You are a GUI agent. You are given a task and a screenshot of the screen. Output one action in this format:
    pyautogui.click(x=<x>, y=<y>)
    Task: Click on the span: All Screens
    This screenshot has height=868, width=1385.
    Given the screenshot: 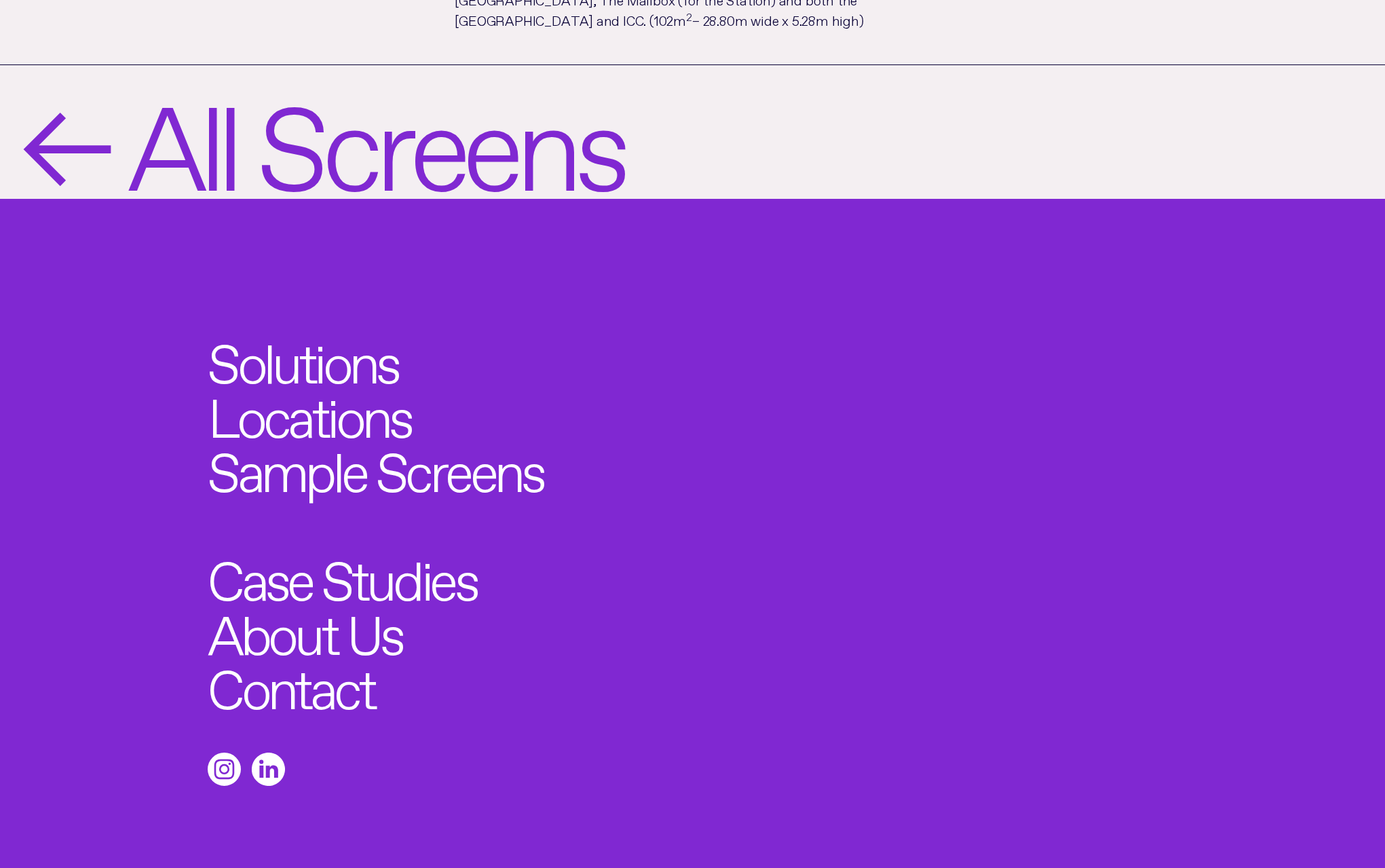 What is the action you would take?
    pyautogui.click(x=375, y=131)
    